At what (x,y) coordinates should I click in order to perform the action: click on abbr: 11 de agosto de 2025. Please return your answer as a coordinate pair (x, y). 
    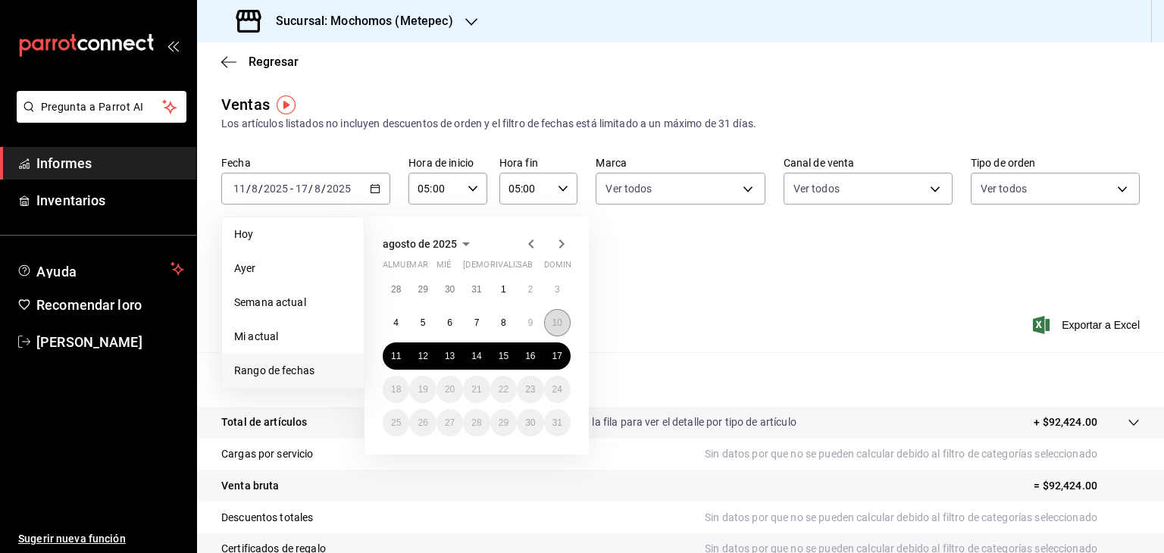
    Looking at the image, I should click on (396, 356).